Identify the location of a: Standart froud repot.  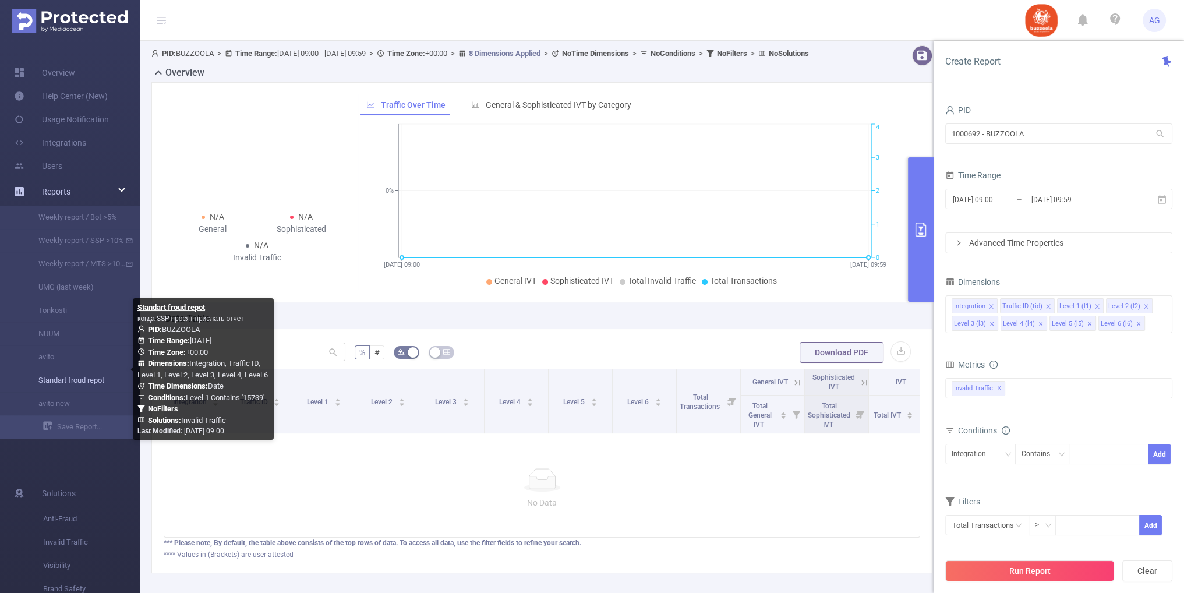
(75, 380).